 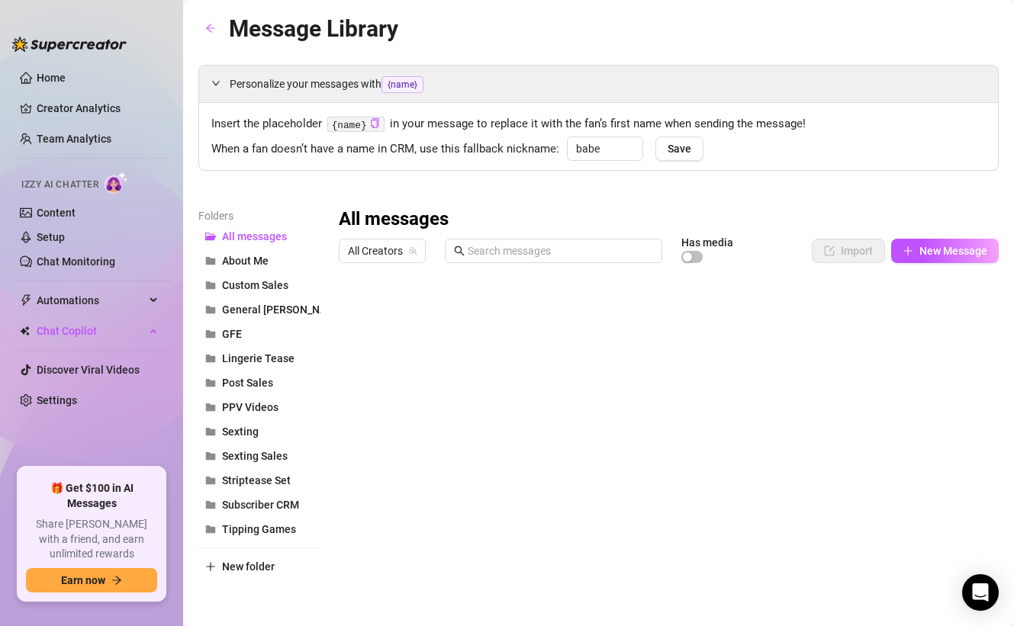 What do you see at coordinates (259, 216) in the screenshot?
I see `article: Folders` at bounding box center [259, 216].